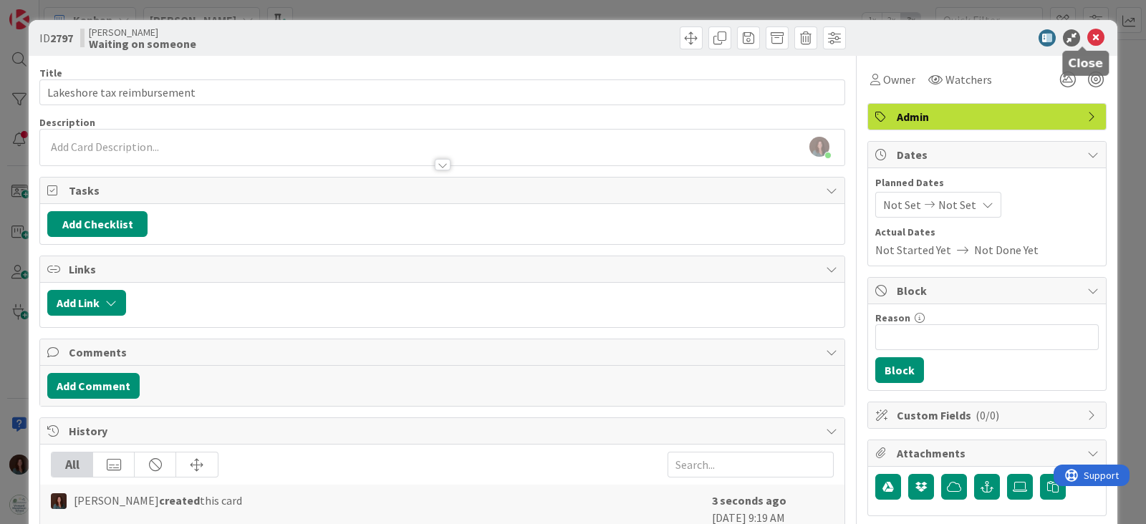  Describe the element at coordinates (913, 250) in the screenshot. I see `span: Not Started Yet` at that location.